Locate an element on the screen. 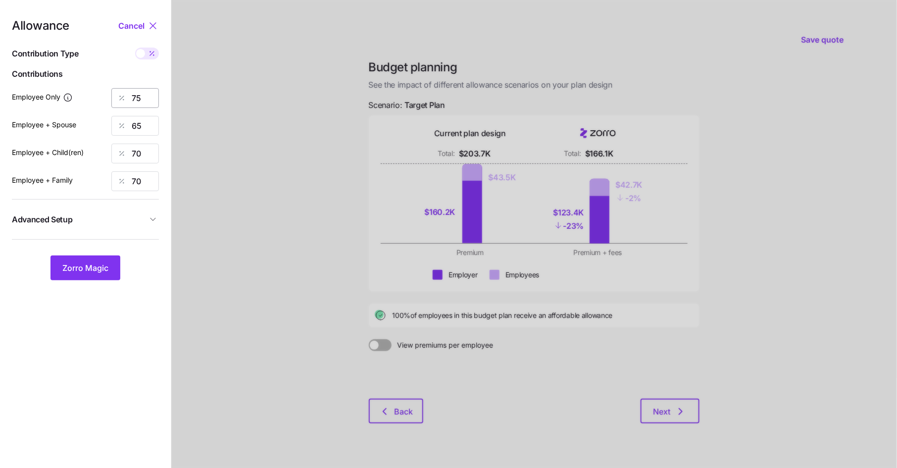  span: Zorro Magic is located at coordinates (85, 268).